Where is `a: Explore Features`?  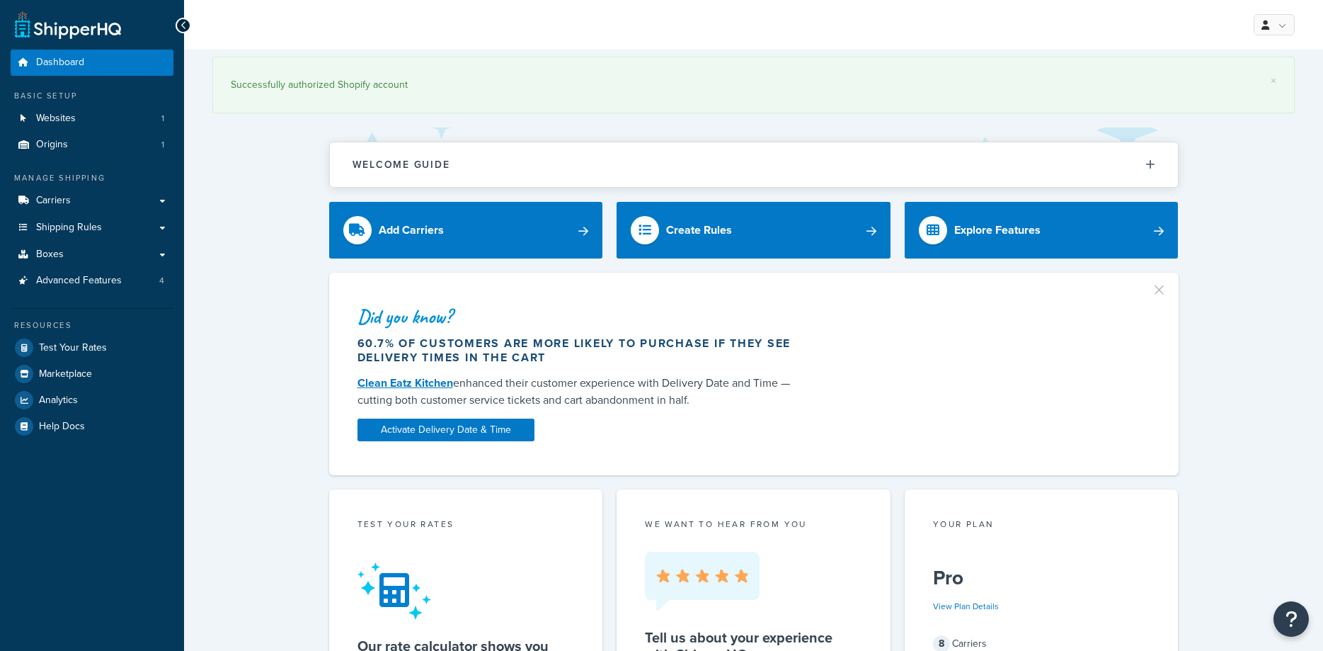 a: Explore Features is located at coordinates (1042, 230).